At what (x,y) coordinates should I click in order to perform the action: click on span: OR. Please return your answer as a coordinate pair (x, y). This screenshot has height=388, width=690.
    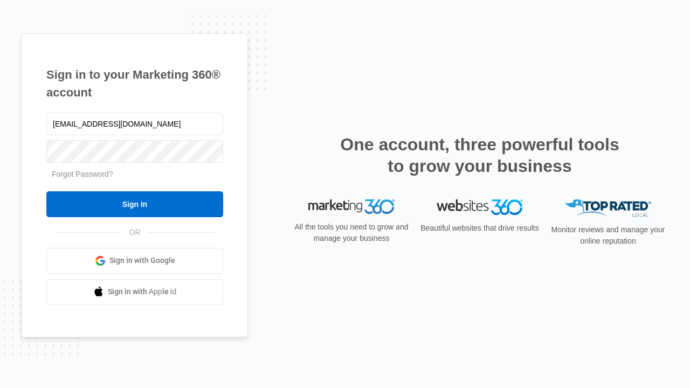
    Looking at the image, I should click on (135, 232).